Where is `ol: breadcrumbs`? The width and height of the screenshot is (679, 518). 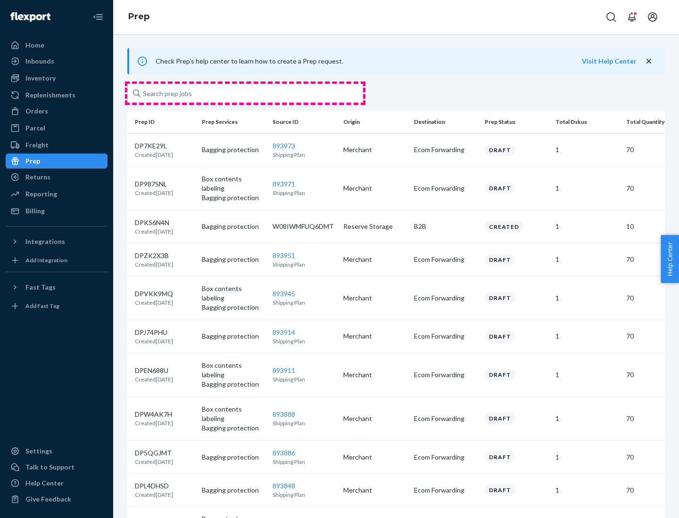
ol: breadcrumbs is located at coordinates (139, 17).